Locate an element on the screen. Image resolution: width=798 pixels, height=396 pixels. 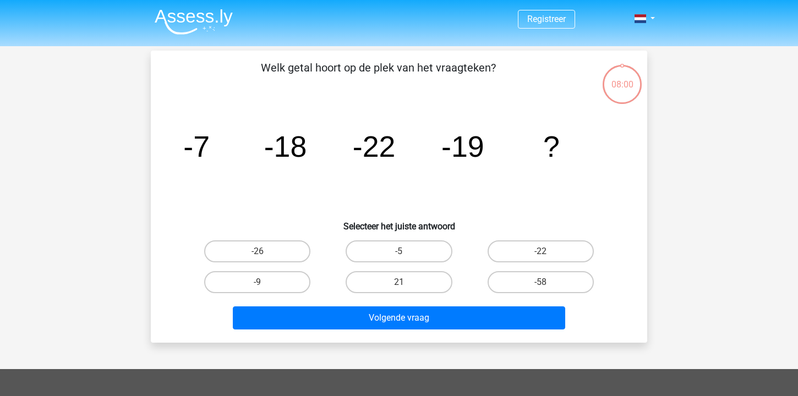
tspan: -7 is located at coordinates (196, 146).